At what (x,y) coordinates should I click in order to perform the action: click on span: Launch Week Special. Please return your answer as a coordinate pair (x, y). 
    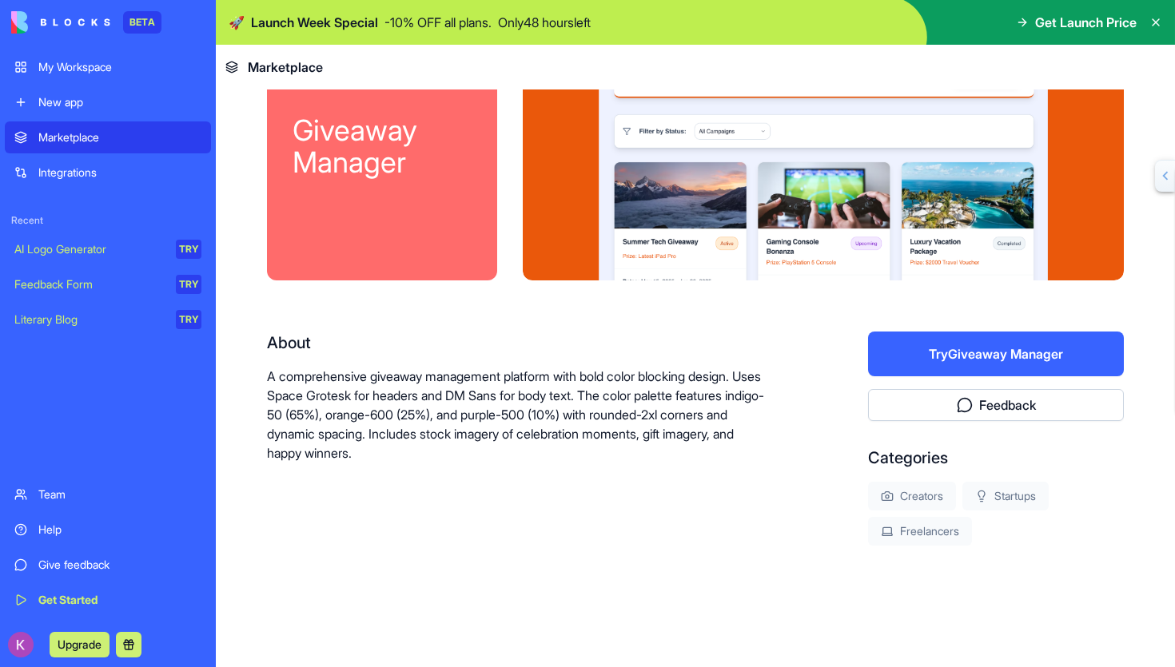
    Looking at the image, I should click on (314, 22).